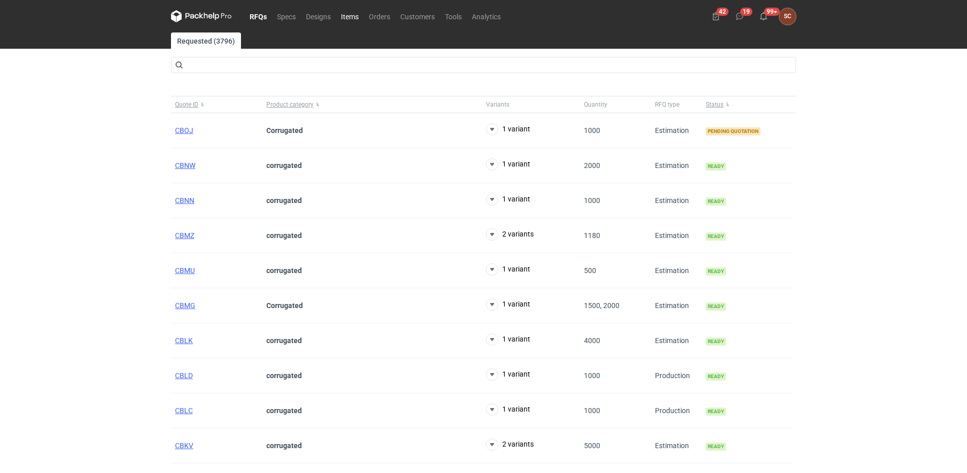  Describe the element at coordinates (184, 130) in the screenshot. I see `span: CBOJ` at that location.